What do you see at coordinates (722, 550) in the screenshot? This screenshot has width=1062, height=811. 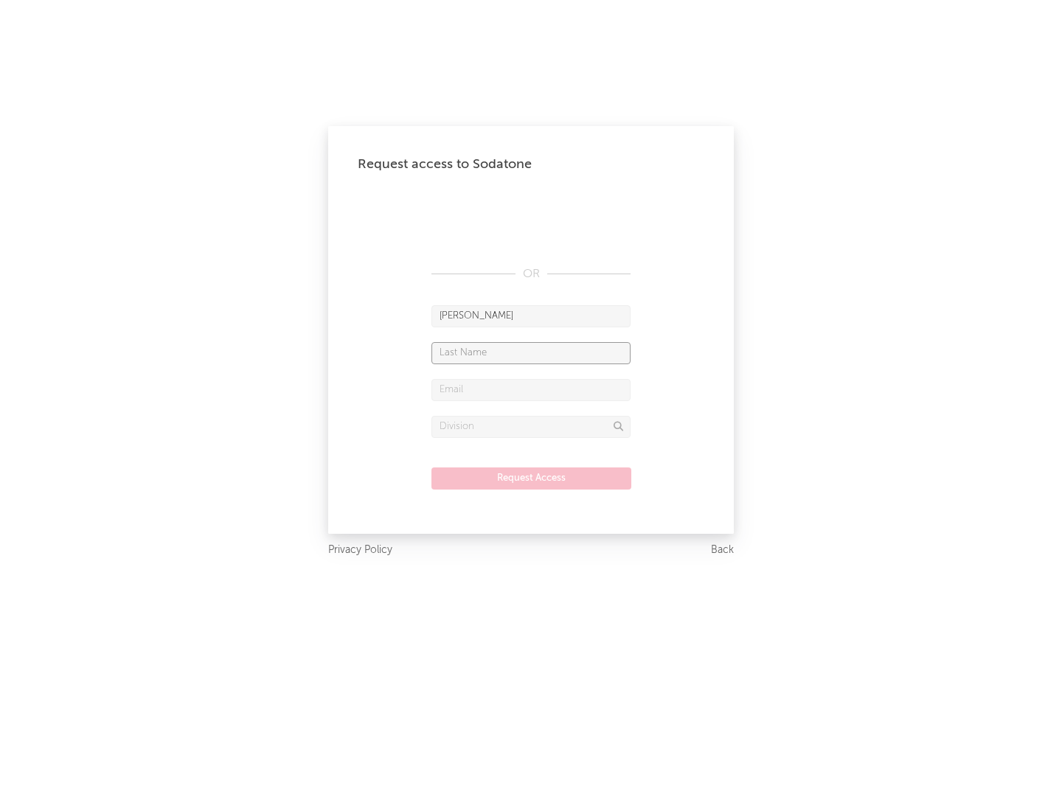 I see `a: Back` at bounding box center [722, 550].